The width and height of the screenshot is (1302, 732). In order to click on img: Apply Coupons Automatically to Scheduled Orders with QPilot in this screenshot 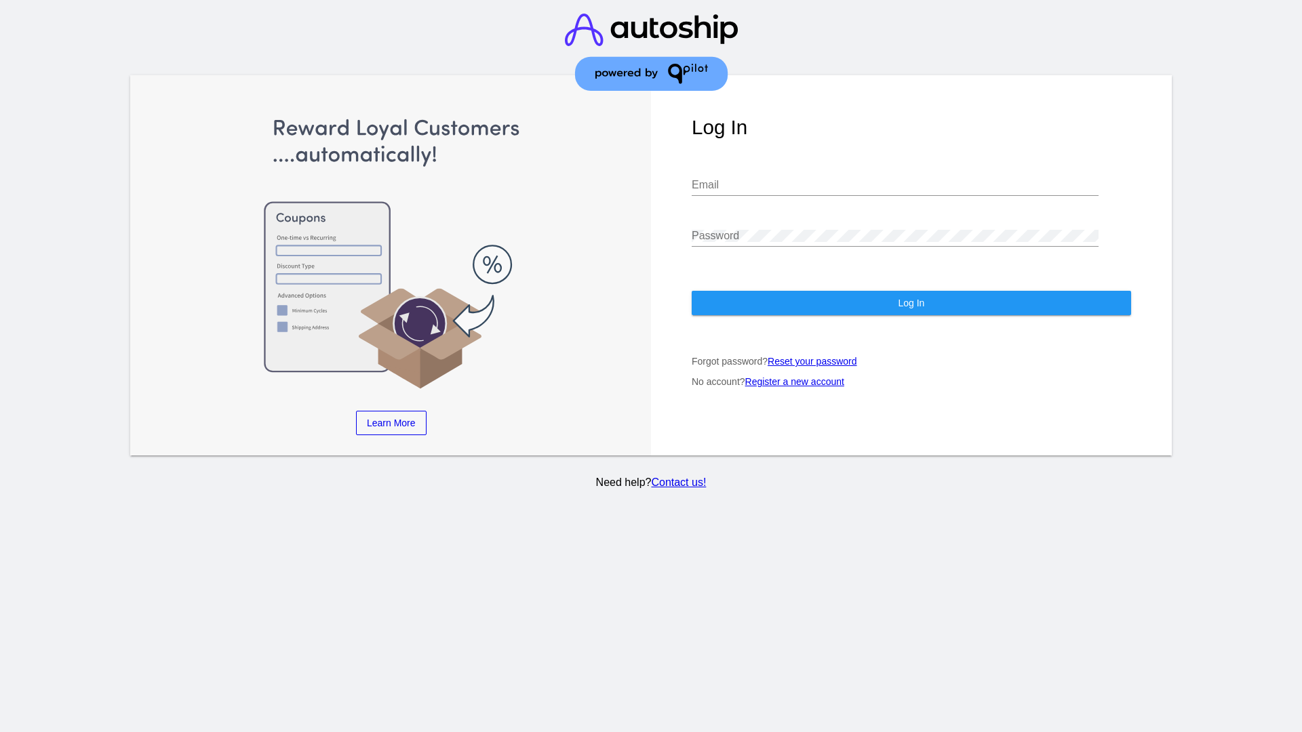, I will do `click(391, 253)`.